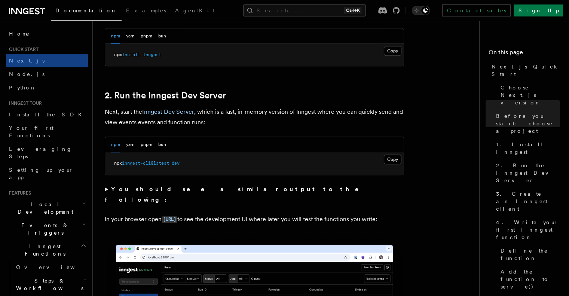 This screenshot has height=296, width=569. What do you see at coordinates (48, 115) in the screenshot?
I see `span: Install the SDK` at bounding box center [48, 115].